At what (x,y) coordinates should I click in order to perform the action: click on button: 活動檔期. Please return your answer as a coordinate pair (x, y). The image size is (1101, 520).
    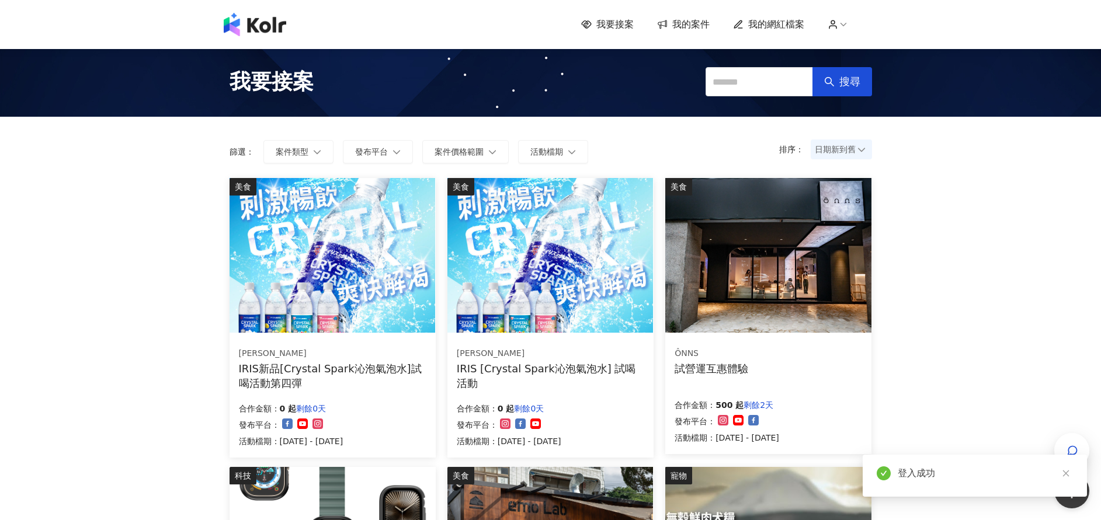
    Looking at the image, I should click on (553, 152).